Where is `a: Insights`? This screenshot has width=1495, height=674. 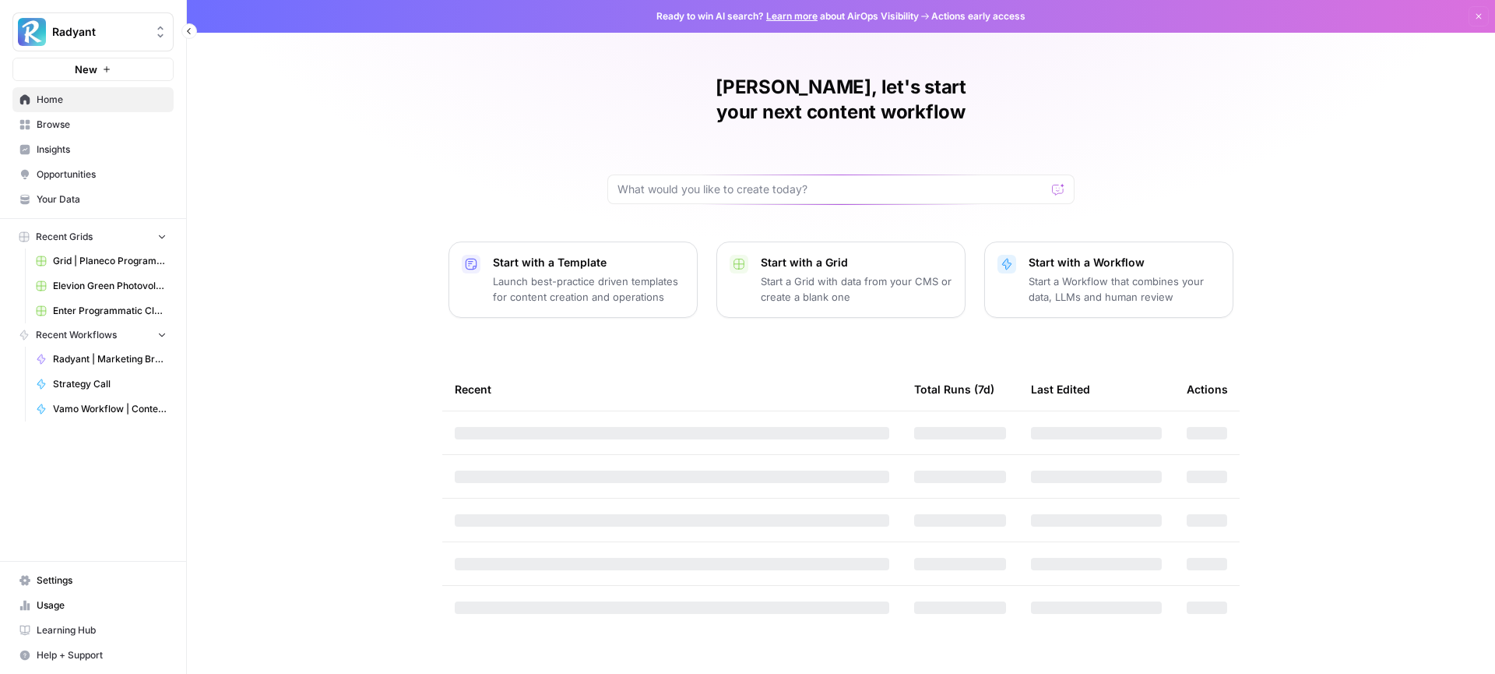
a: Insights is located at coordinates (93, 150).